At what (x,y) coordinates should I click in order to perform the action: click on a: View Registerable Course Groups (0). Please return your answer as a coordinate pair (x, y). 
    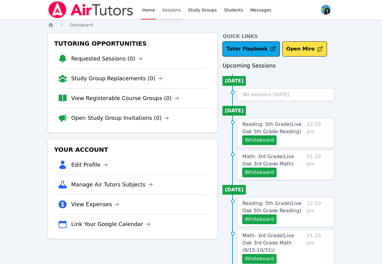
    Looking at the image, I should click on (125, 98).